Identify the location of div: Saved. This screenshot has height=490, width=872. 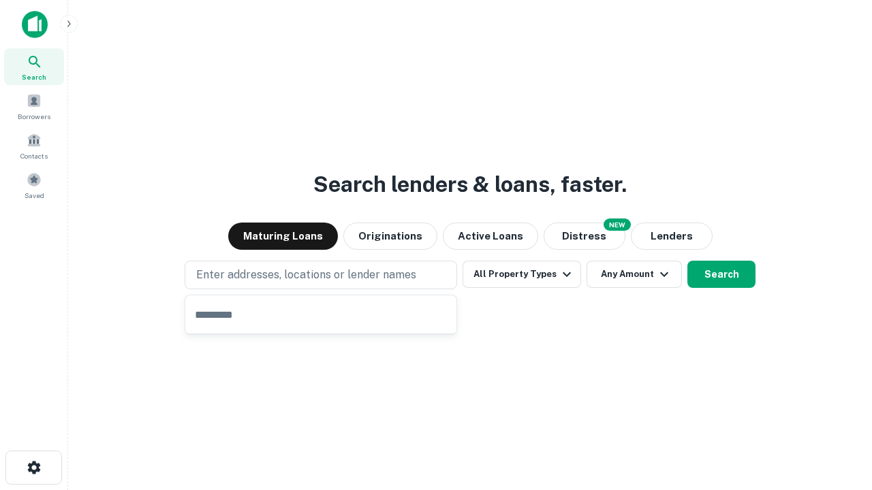
(34, 185).